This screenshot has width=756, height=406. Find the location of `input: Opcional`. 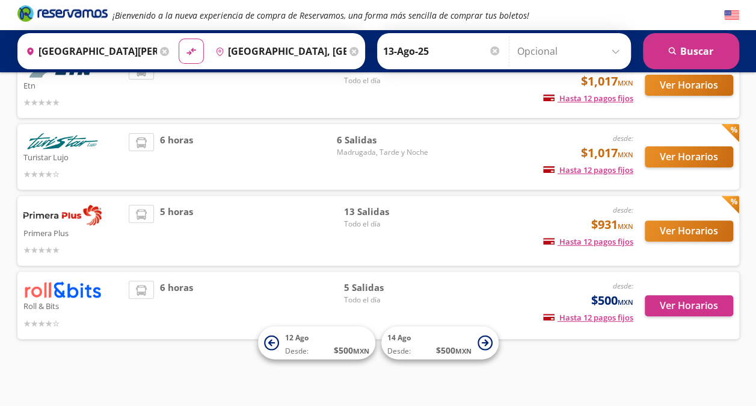

input: Opcional is located at coordinates (571, 51).